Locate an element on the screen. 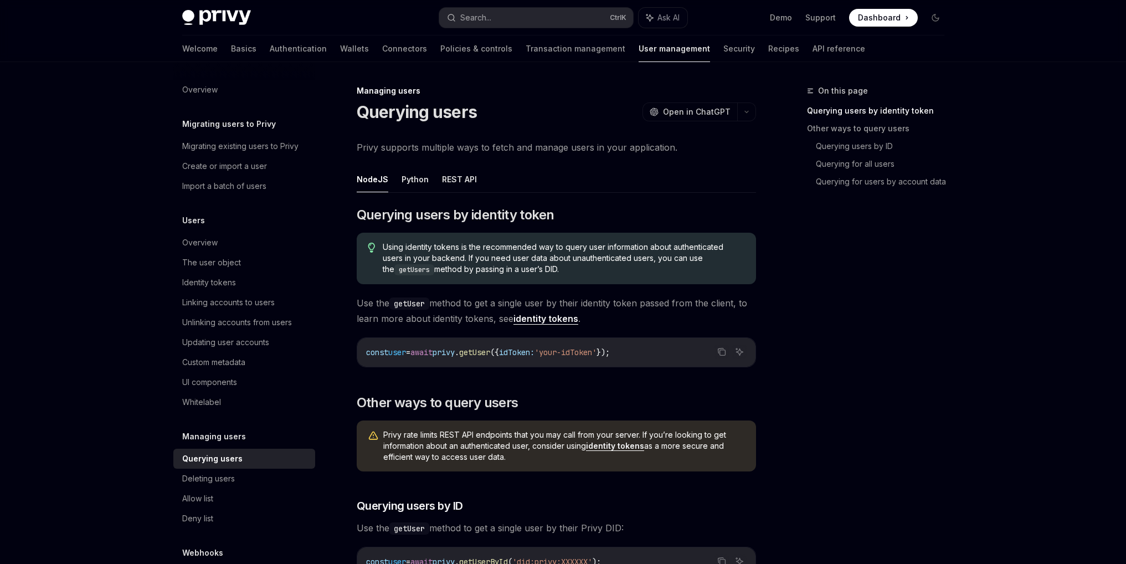  a: Security is located at coordinates (739, 49).